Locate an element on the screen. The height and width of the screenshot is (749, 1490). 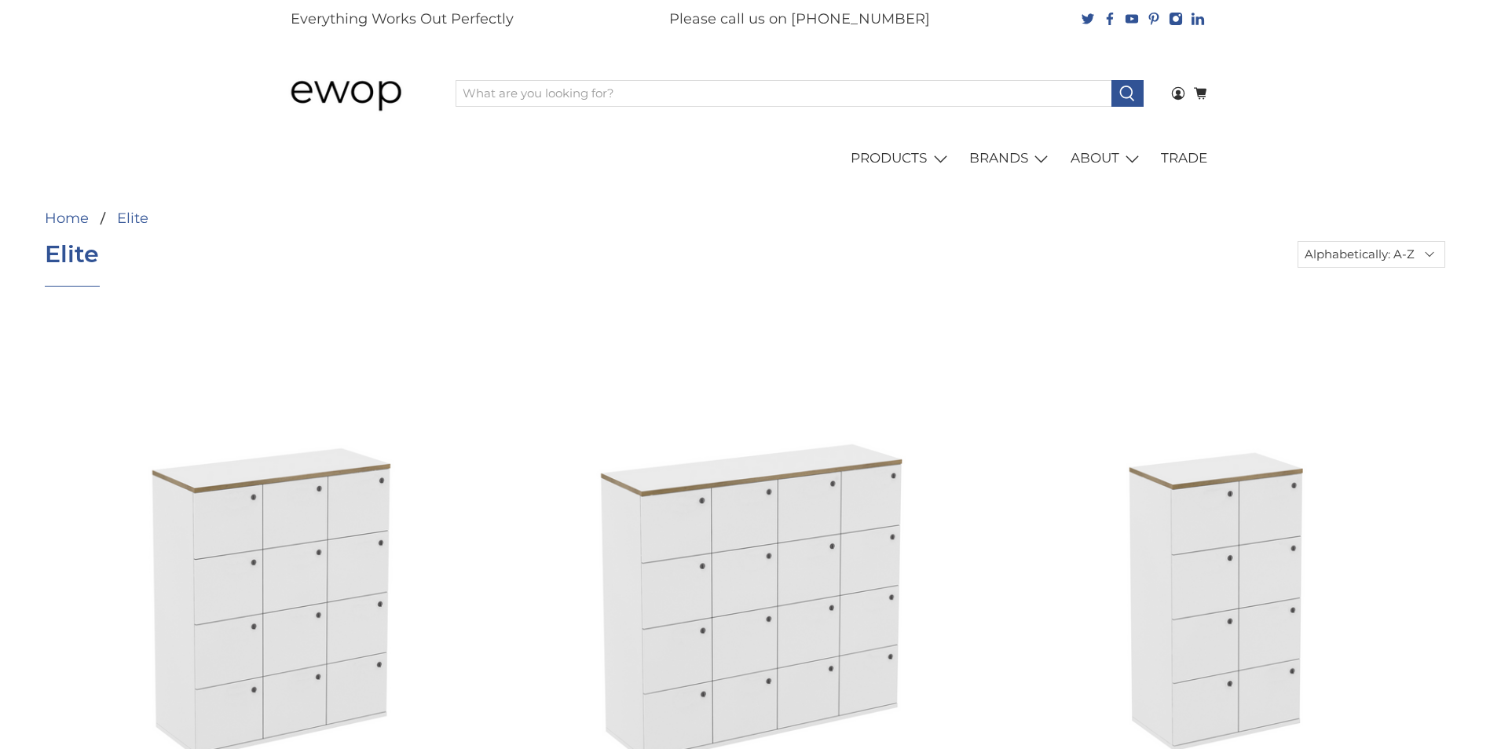
a: PRODUCTS is located at coordinates (901, 159).